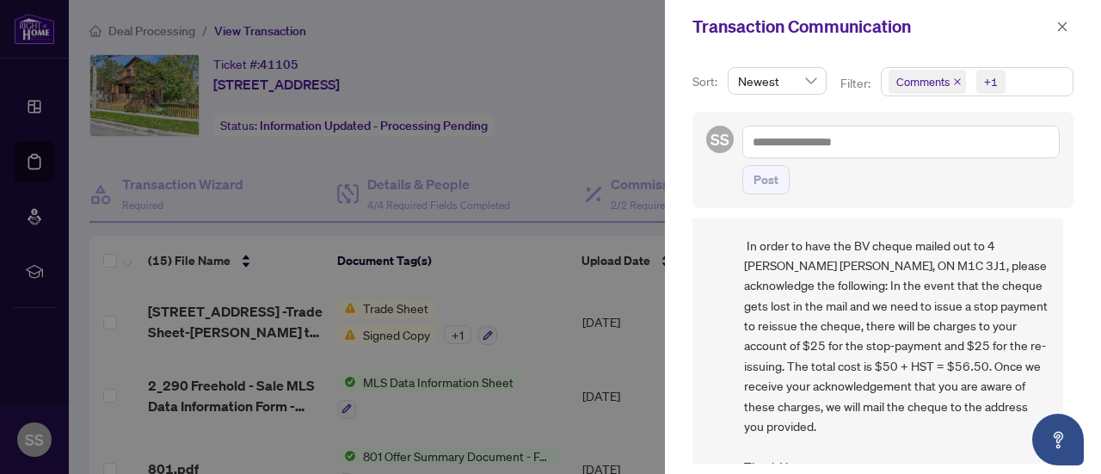 The height and width of the screenshot is (474, 1101). What do you see at coordinates (871, 27) in the screenshot?
I see `div: Transaction Communication` at bounding box center [871, 27].